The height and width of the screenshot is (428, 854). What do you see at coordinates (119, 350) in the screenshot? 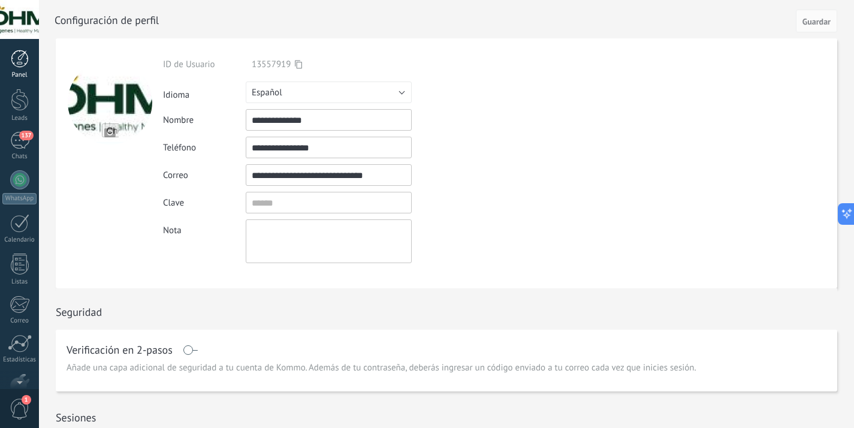
I see `h1: Verificación en 2-pasos` at bounding box center [119, 350].